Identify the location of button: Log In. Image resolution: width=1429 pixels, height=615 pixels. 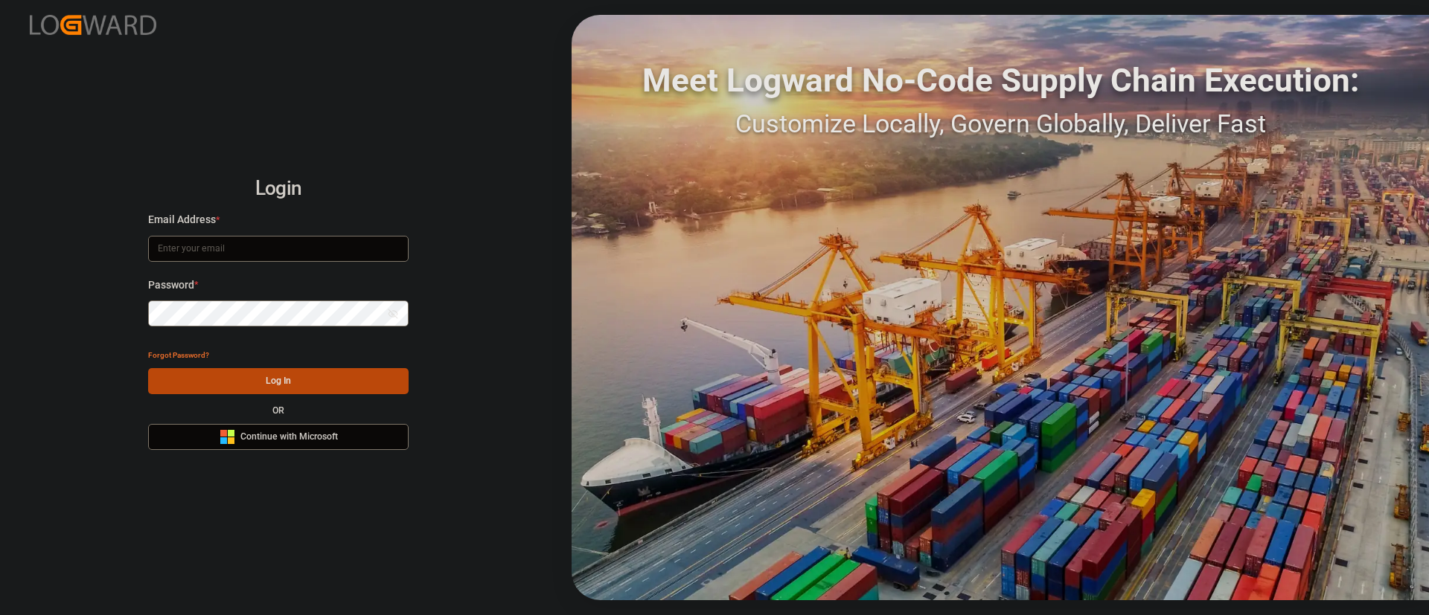
(278, 381).